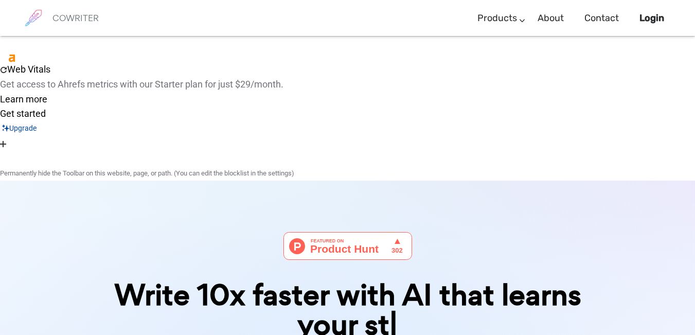  Describe the element at coordinates (652, 18) in the screenshot. I see `a: Login` at that location.